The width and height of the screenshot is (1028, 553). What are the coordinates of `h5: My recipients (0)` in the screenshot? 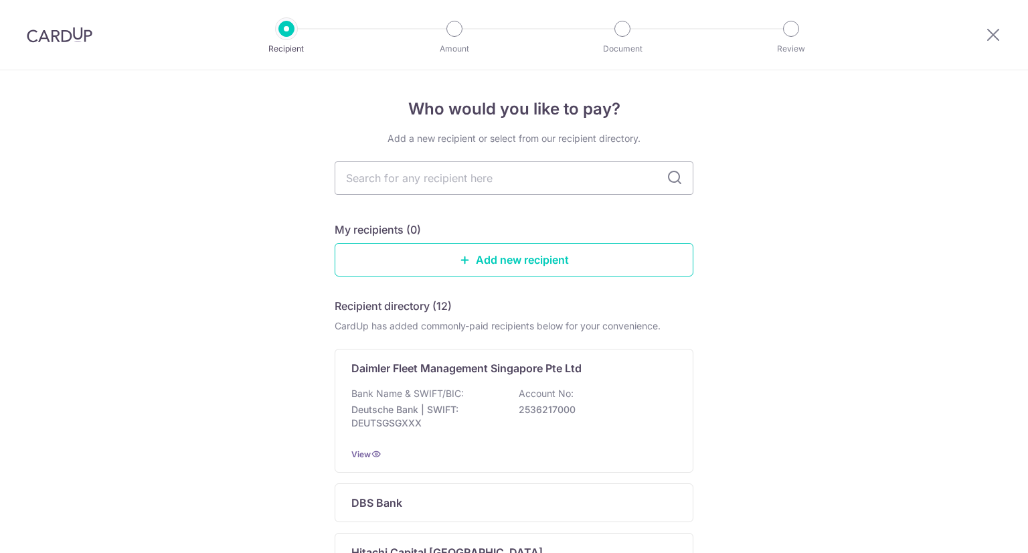 It's located at (377, 229).